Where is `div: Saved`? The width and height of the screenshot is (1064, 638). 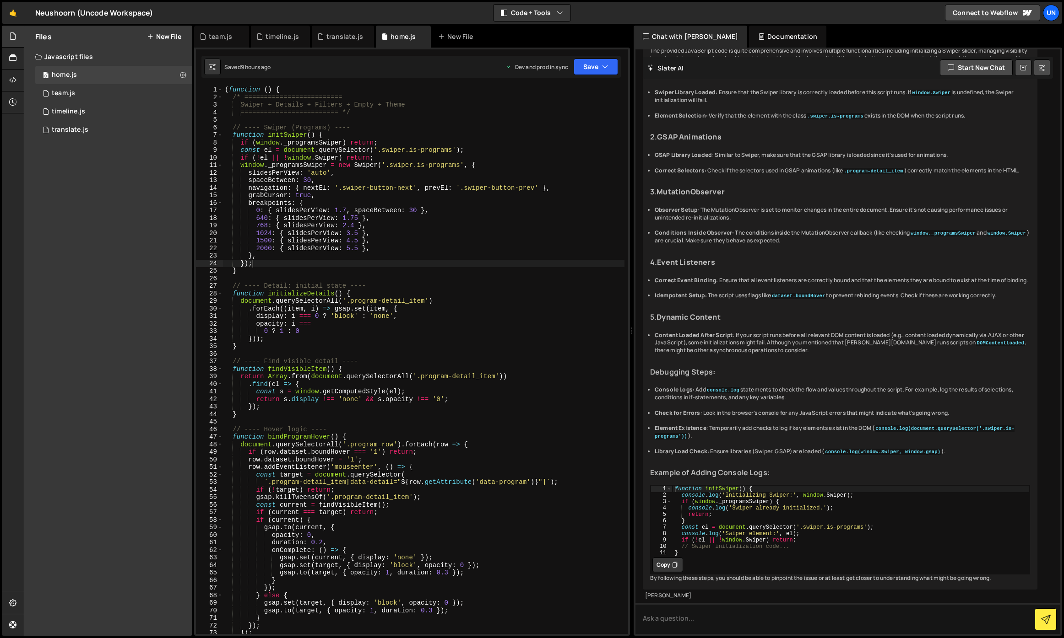 div: Saved is located at coordinates (248, 67).